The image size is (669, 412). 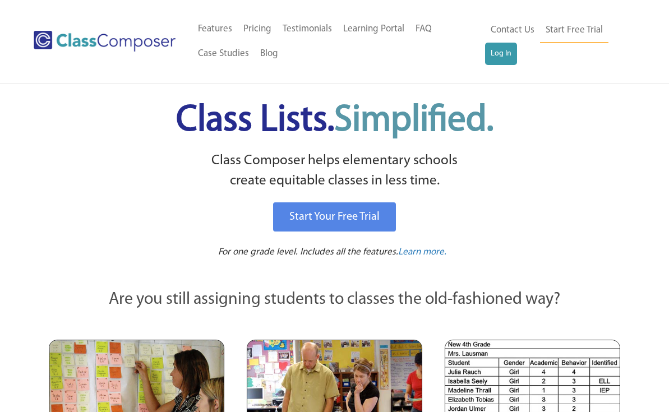 I want to click on span: Start Your Free Trial, so click(x=334, y=217).